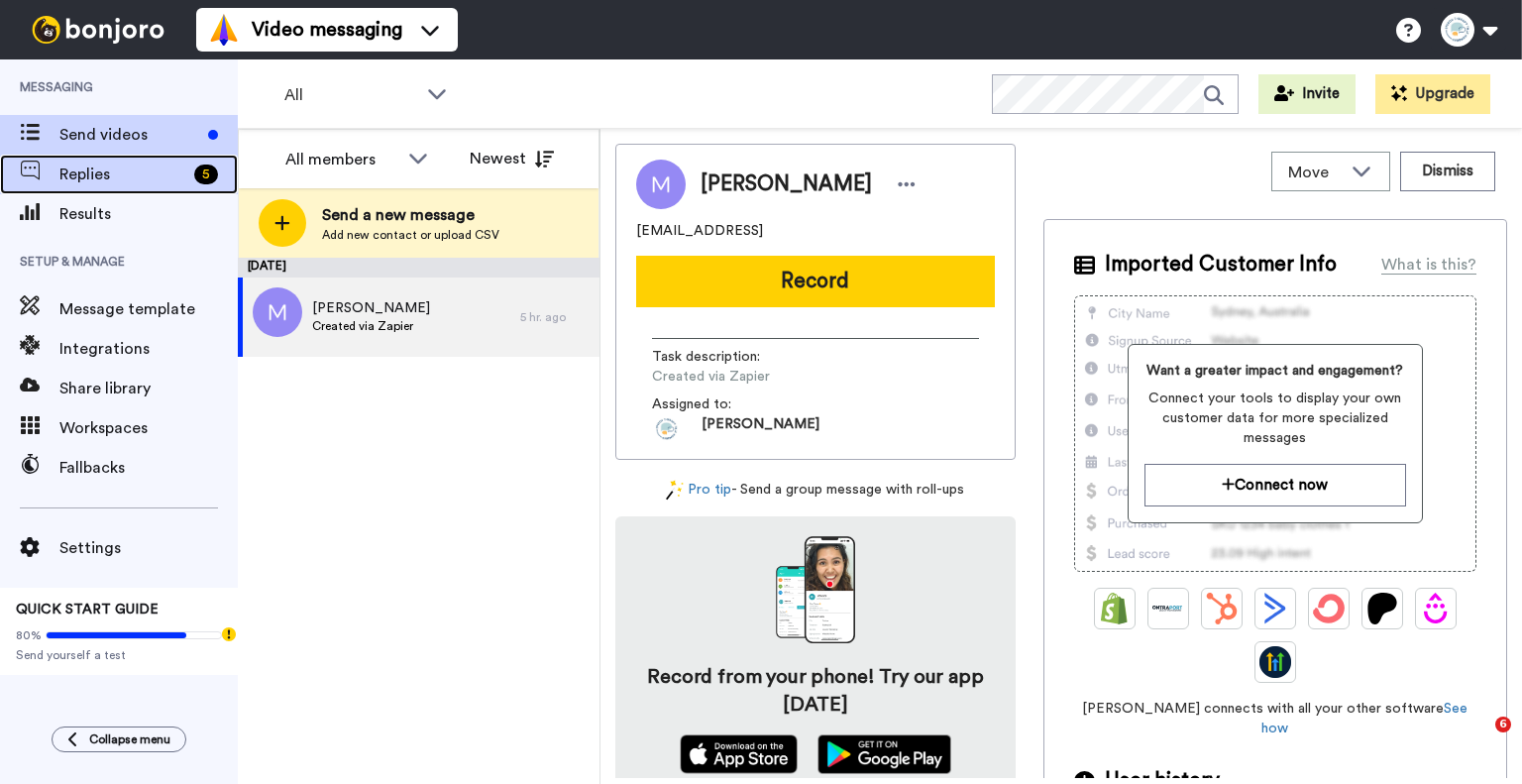  I want to click on span: All, so click(351, 95).